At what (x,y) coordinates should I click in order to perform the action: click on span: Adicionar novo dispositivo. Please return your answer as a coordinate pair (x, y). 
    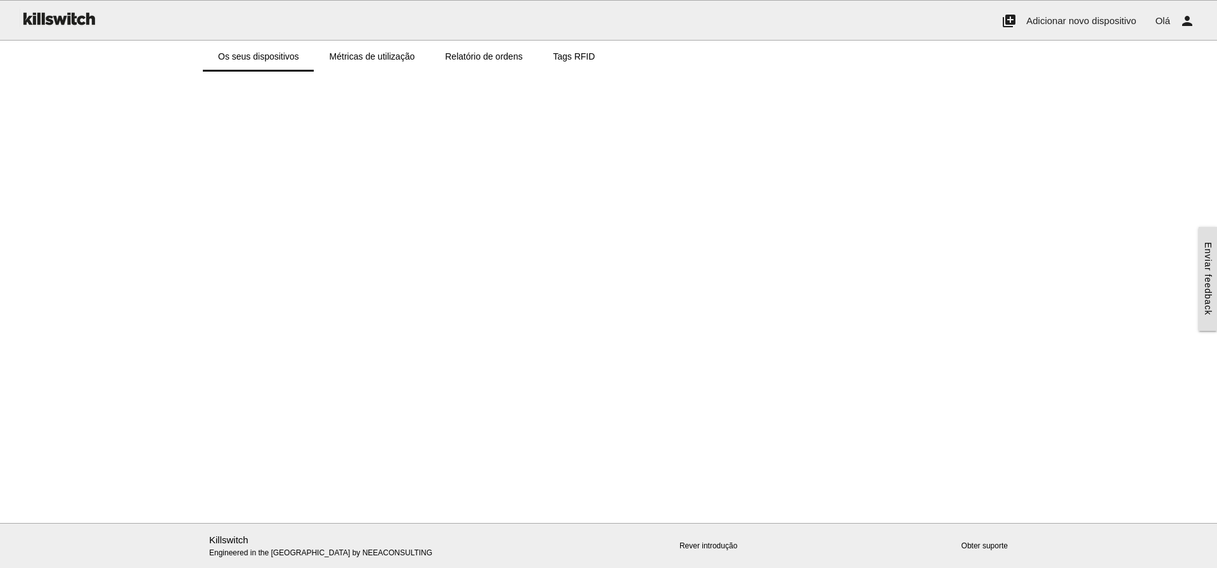
    Looking at the image, I should click on (1081, 20).